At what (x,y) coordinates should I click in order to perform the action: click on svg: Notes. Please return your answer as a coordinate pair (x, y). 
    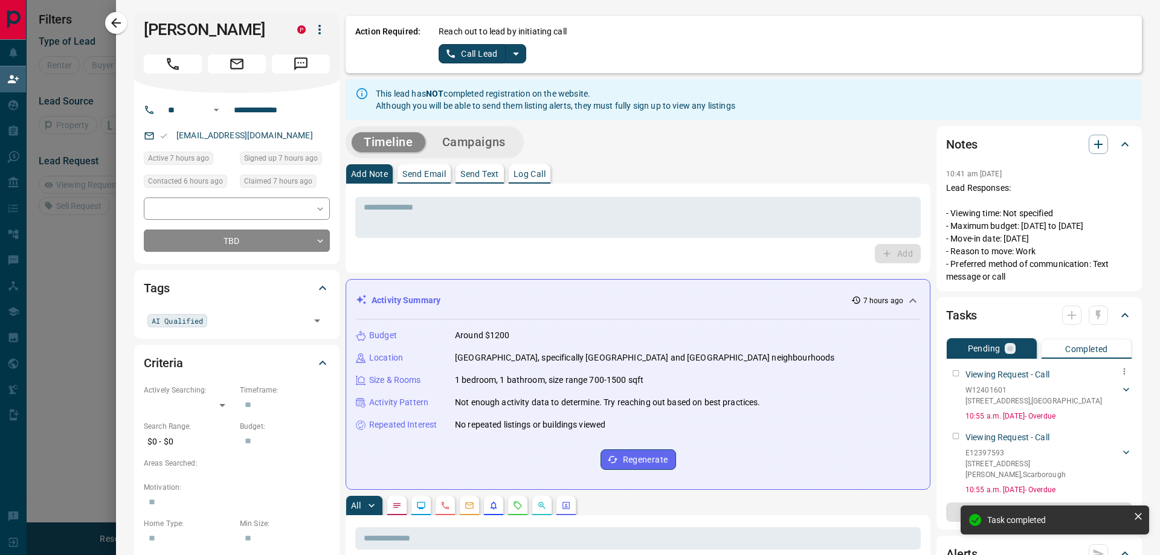
    Looking at the image, I should click on (397, 506).